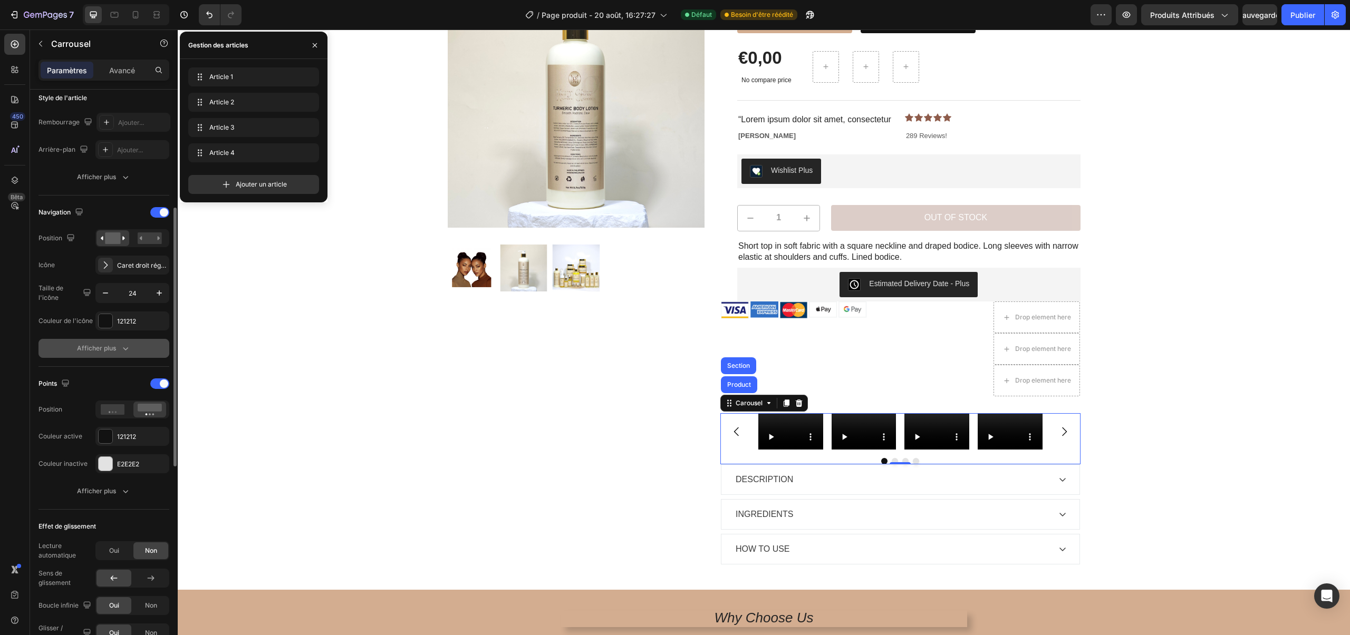 Image resolution: width=1350 pixels, height=635 pixels. I want to click on p: “Lorem ipsum dolor sit amet, consectetur, so click(637, 90).